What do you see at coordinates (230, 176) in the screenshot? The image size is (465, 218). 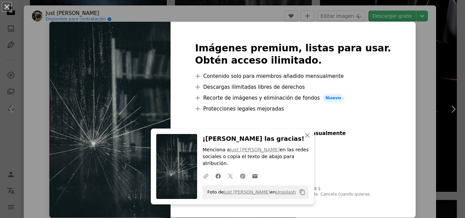 I see `a: Comparte en Twitter` at bounding box center [230, 176].